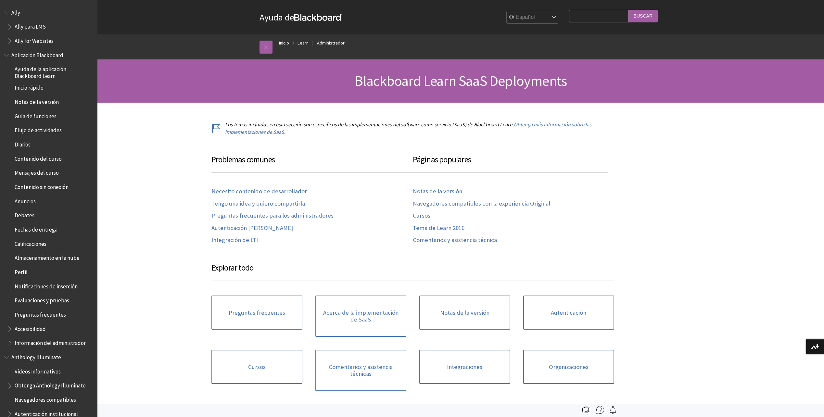  What do you see at coordinates (259, 191) in the screenshot?
I see `a: Necesito contenido de desarrollador` at bounding box center [259, 191].